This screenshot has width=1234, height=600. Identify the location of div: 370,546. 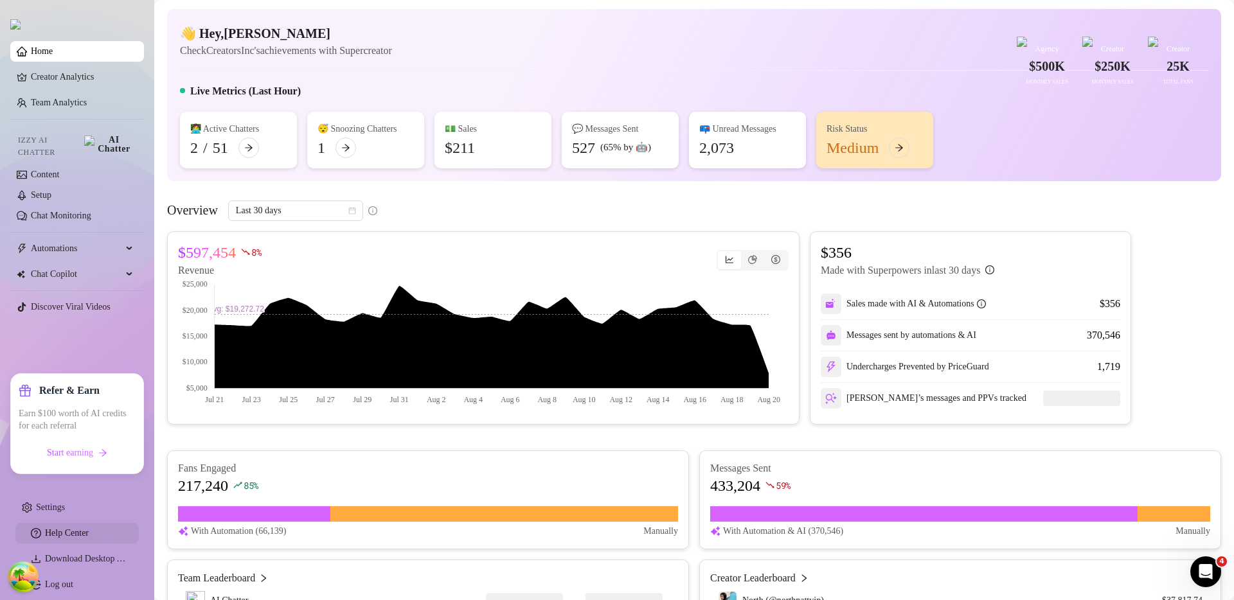
(1104, 336).